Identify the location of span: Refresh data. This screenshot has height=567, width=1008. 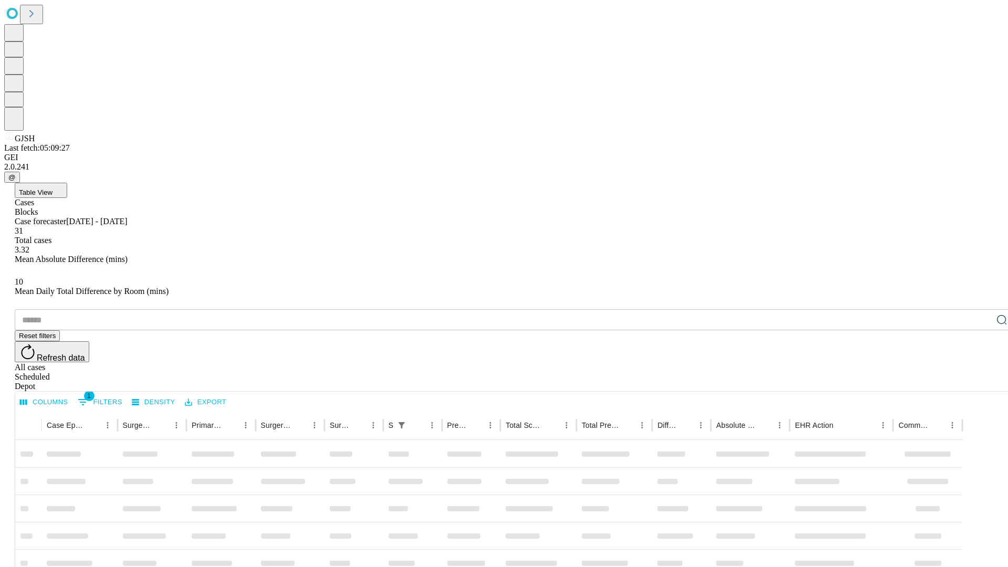
(61, 358).